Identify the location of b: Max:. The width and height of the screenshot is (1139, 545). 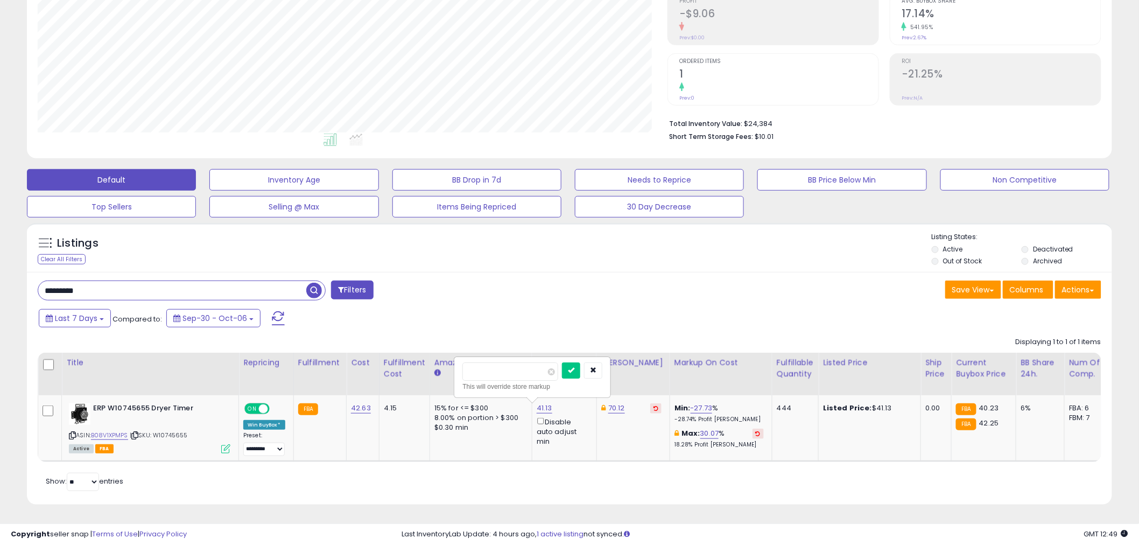
(690, 433).